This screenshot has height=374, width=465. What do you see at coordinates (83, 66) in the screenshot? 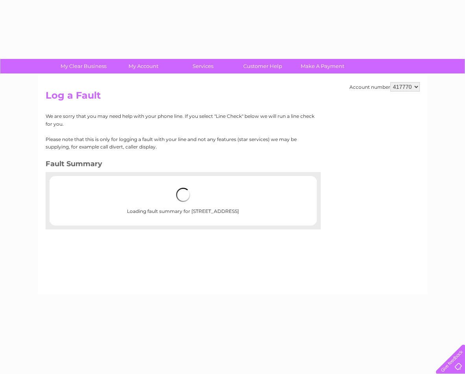
I see `a: My Clear Business` at bounding box center [83, 66].